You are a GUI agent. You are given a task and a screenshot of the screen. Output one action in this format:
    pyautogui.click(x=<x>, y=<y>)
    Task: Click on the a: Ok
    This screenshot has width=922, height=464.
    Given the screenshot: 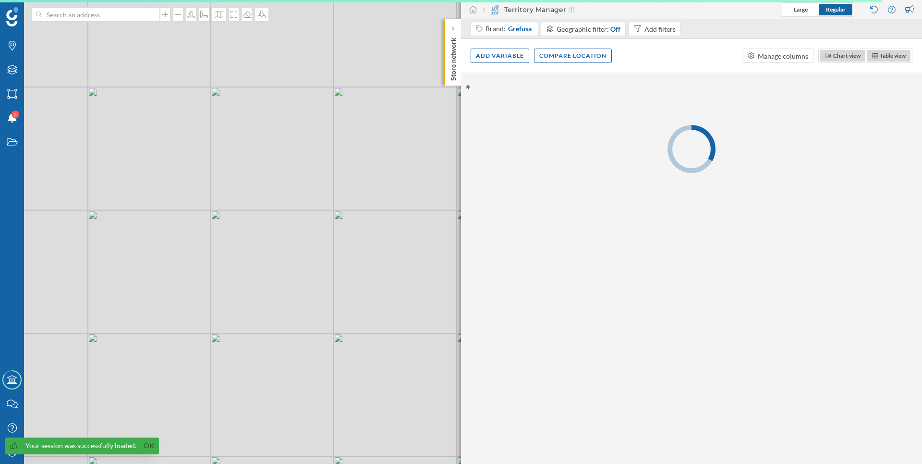 What is the action you would take?
    pyautogui.click(x=149, y=445)
    